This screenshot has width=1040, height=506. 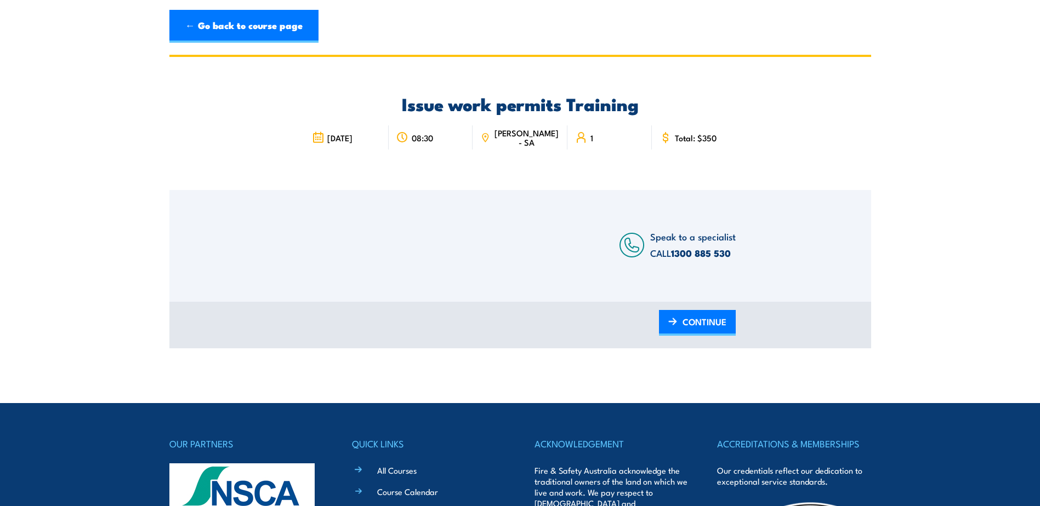 What do you see at coordinates (246, 444) in the screenshot?
I see `h4: OUR PARTNERS` at bounding box center [246, 444].